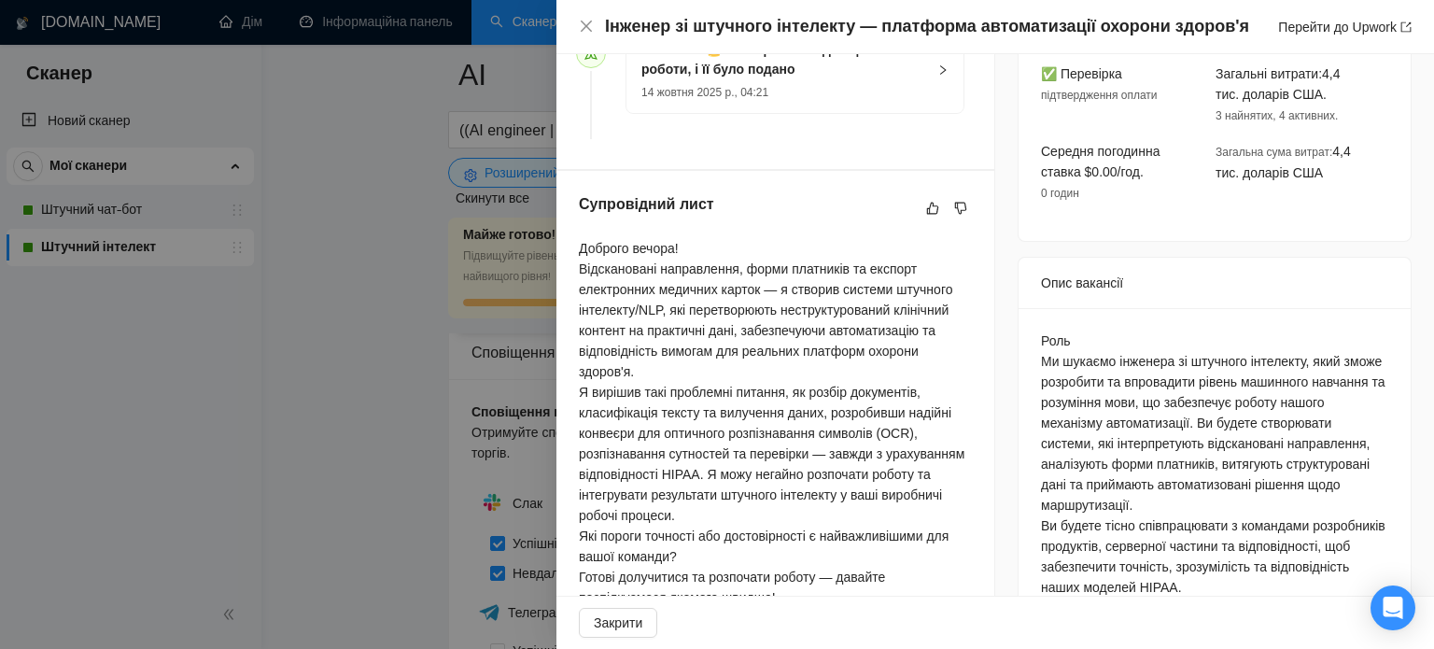 The height and width of the screenshot is (649, 1434). What do you see at coordinates (1100, 161) in the screenshot?
I see `font: Середня погодинна ставка $0.00/год.` at bounding box center [1100, 161].